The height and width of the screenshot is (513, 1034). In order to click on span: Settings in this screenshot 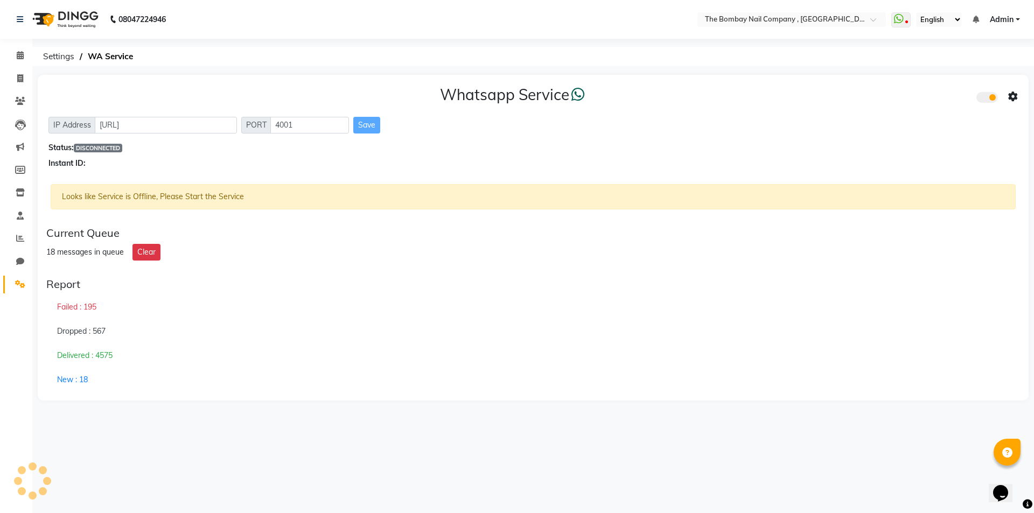, I will do `click(59, 57)`.